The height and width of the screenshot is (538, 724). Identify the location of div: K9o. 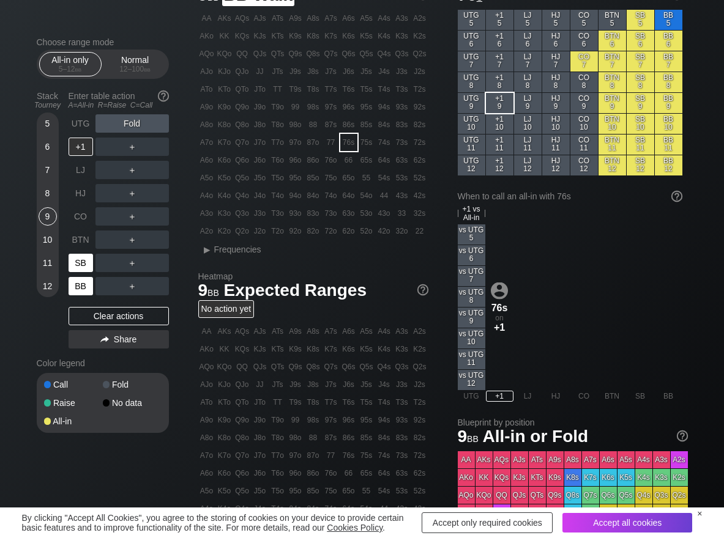
(224, 107).